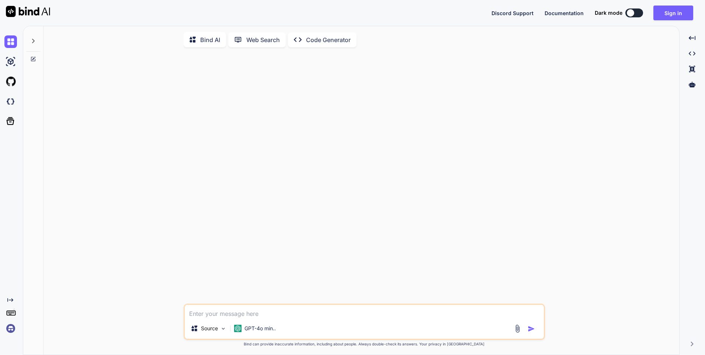 Image resolution: width=705 pixels, height=355 pixels. Describe the element at coordinates (210, 40) in the screenshot. I see `p: Bind AI` at that location.